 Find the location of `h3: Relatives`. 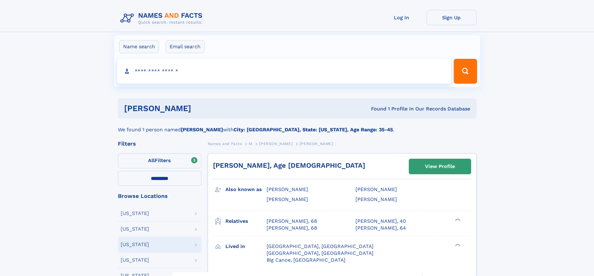

h3: Relatives is located at coordinates (246, 222).